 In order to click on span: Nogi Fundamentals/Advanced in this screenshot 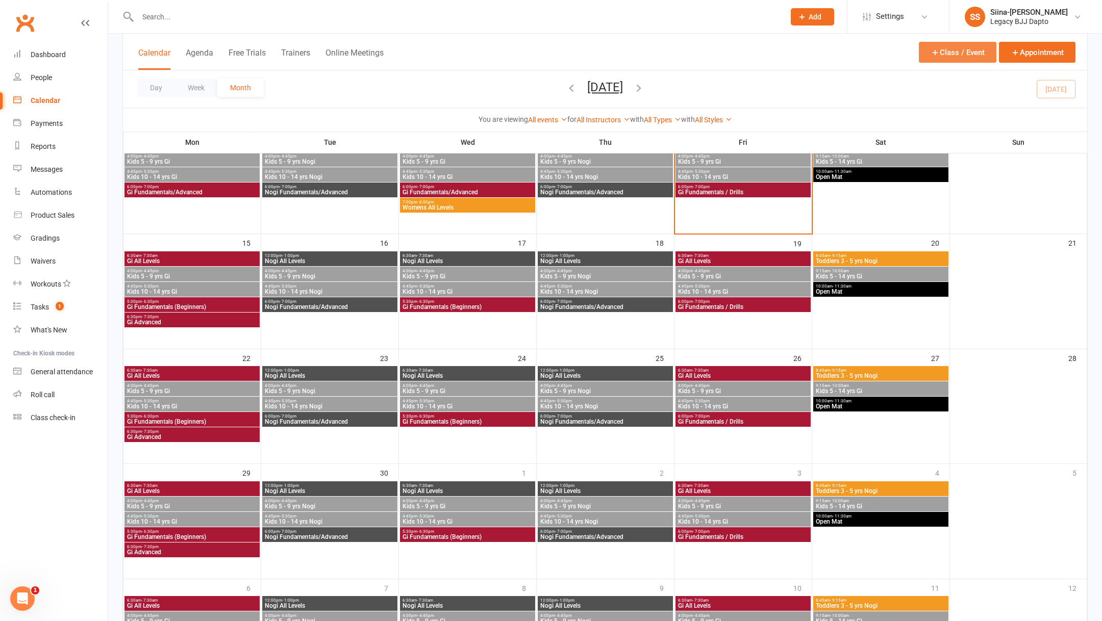, I will do `click(329, 307)`.